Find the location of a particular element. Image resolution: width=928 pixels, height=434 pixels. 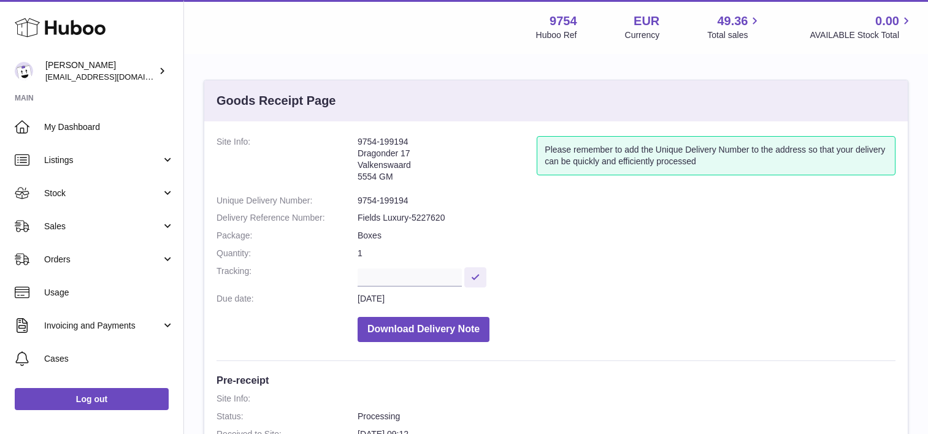

h3: Goods Receipt Page is located at coordinates (276, 101).